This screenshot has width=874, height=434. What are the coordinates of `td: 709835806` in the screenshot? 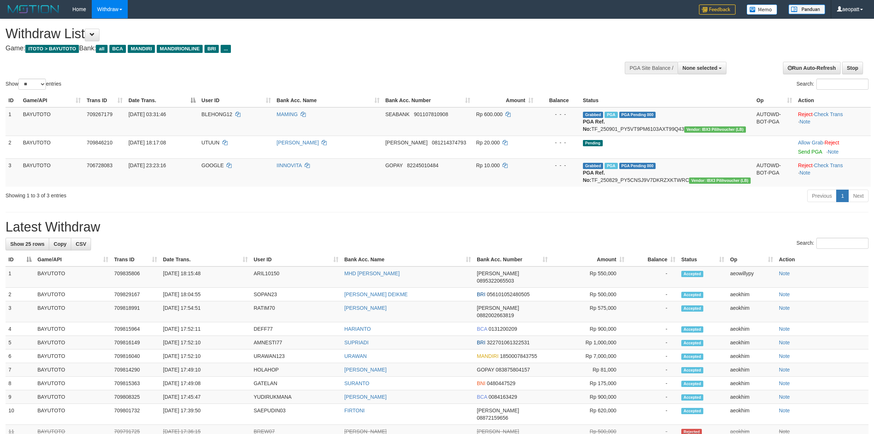 It's located at (135, 277).